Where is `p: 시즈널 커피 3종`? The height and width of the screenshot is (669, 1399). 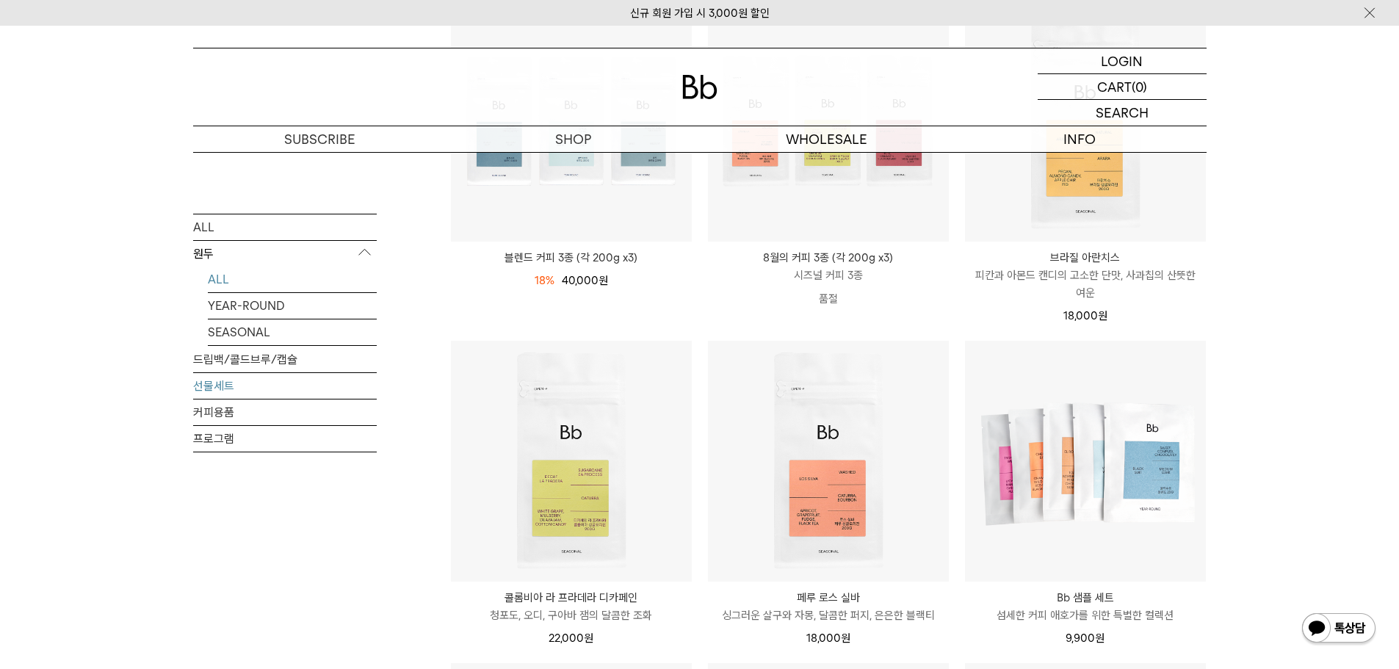
p: 시즈널 커피 3종 is located at coordinates (829, 275).